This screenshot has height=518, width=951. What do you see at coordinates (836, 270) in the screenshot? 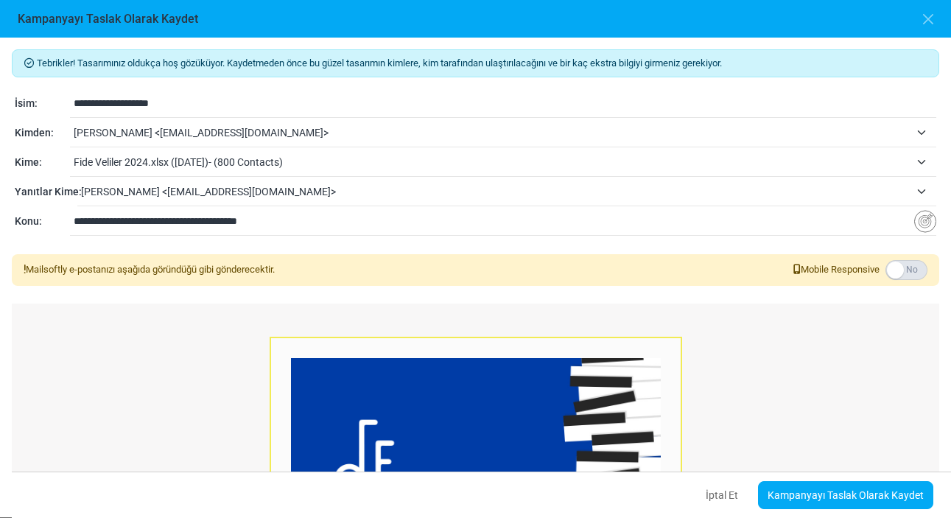
I see `span: Mobile Responsive` at bounding box center [836, 270].